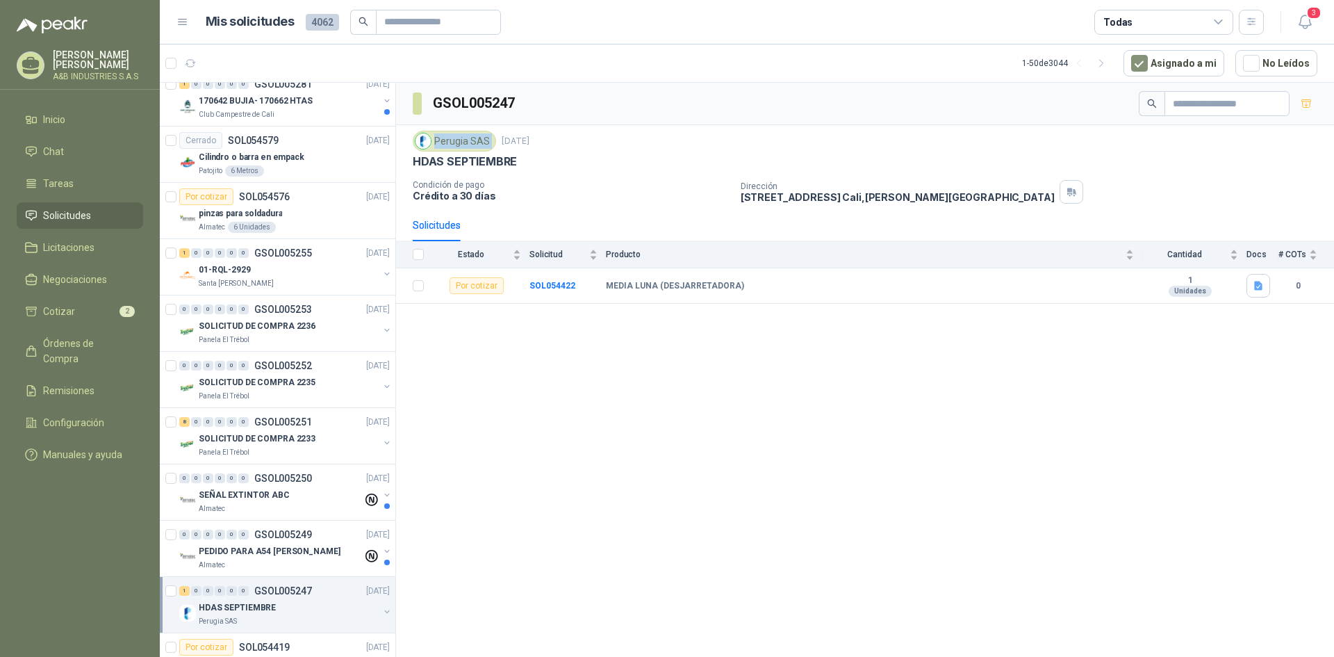 The height and width of the screenshot is (657, 1334). I want to click on p: Club Campestre de Cali, so click(236, 115).